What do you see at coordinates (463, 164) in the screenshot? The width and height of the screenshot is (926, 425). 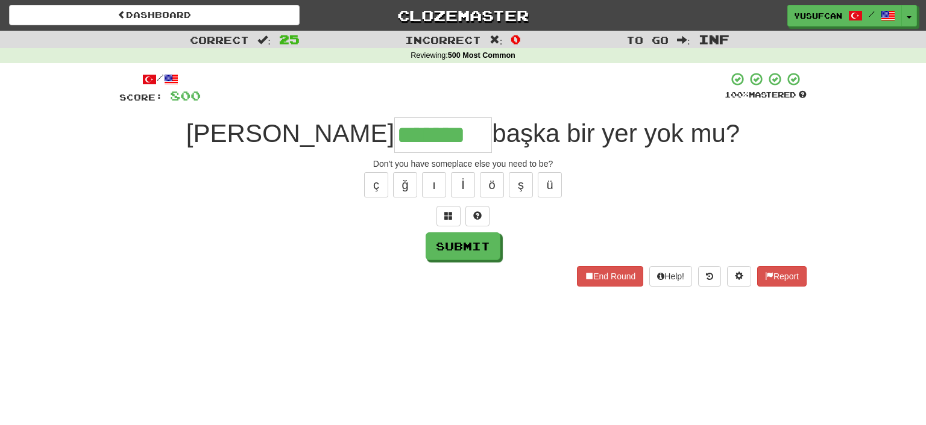 I see `div: Don't you have someplace else you need to be?` at bounding box center [463, 164].